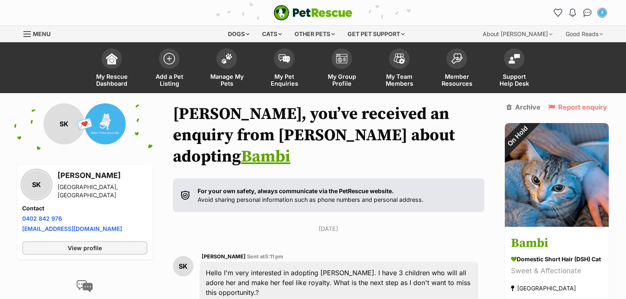  I want to click on a: Archive, so click(523, 107).